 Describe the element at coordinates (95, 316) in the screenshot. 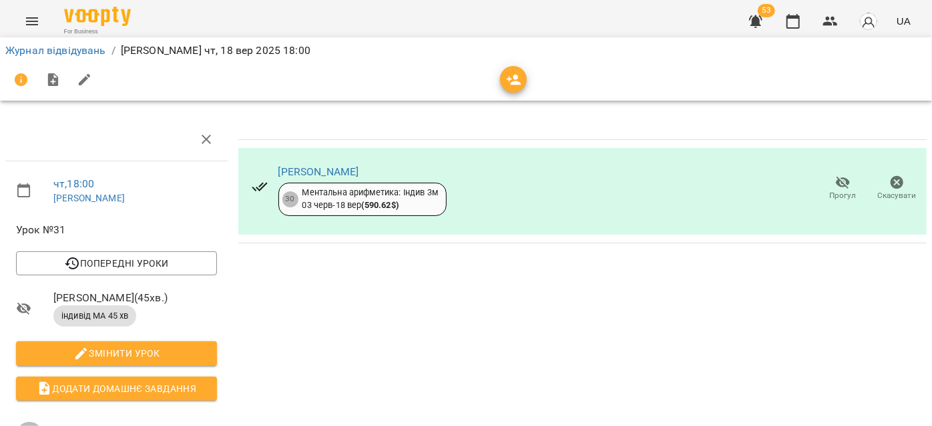

I see `span: індивід МА 45 хв` at that location.